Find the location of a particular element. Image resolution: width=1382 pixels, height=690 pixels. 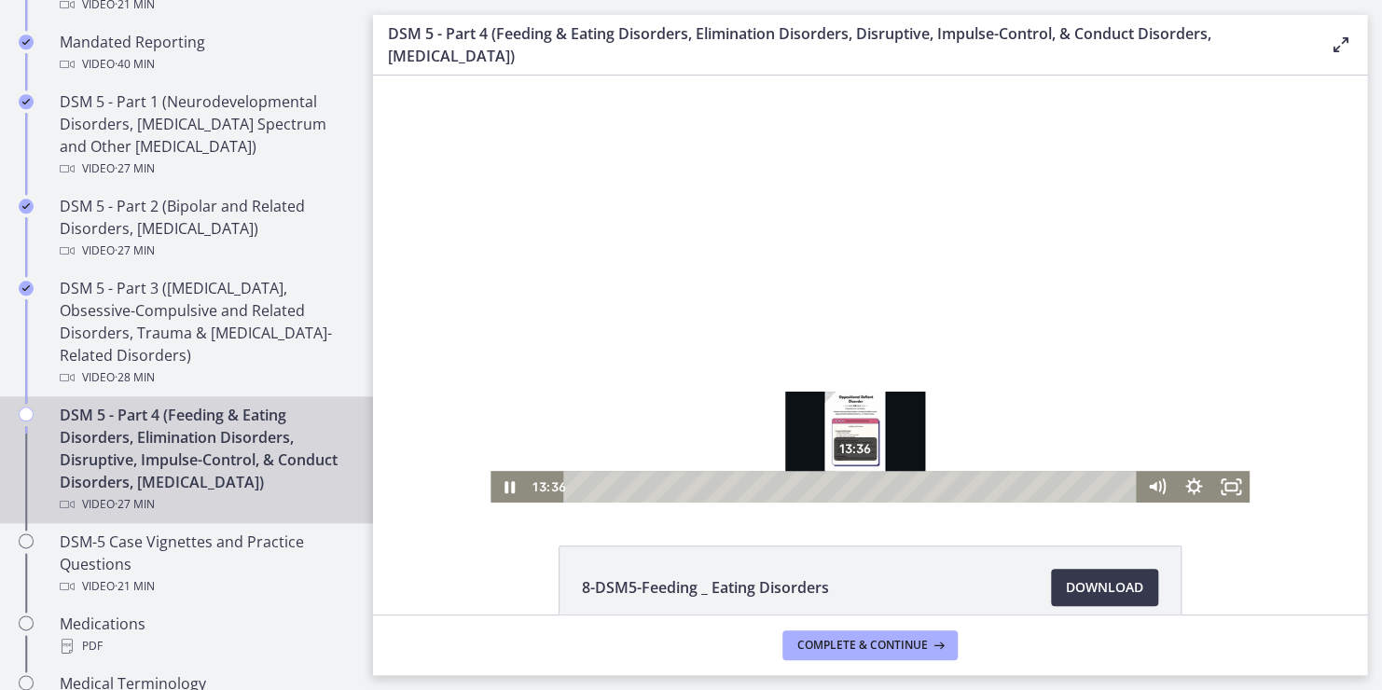

span: 8-DSM5-Feeding _ Eating Disorders is located at coordinates (705, 588).